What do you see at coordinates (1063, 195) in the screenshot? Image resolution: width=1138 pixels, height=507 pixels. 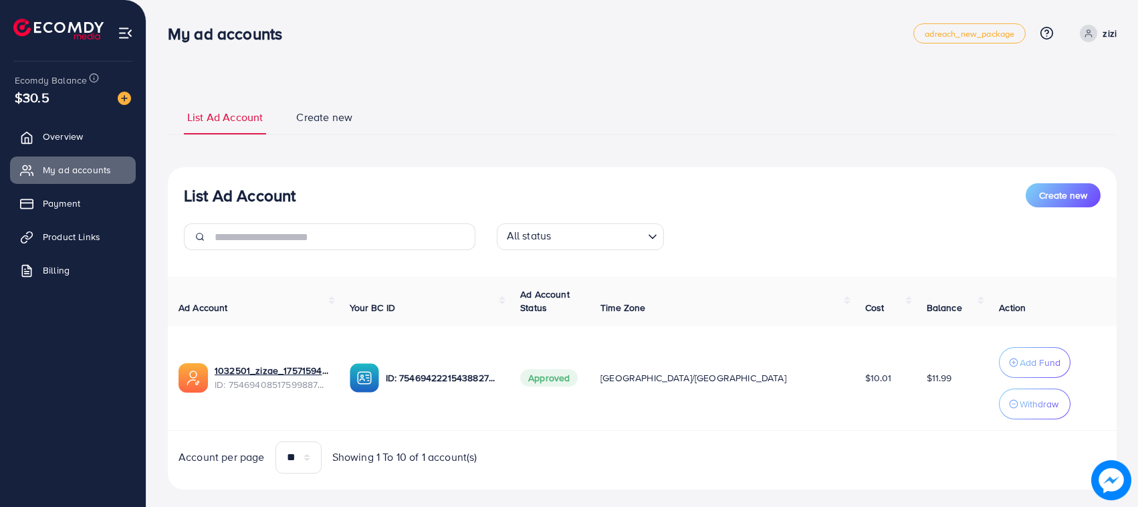 I see `button: Create new` at bounding box center [1063, 195].